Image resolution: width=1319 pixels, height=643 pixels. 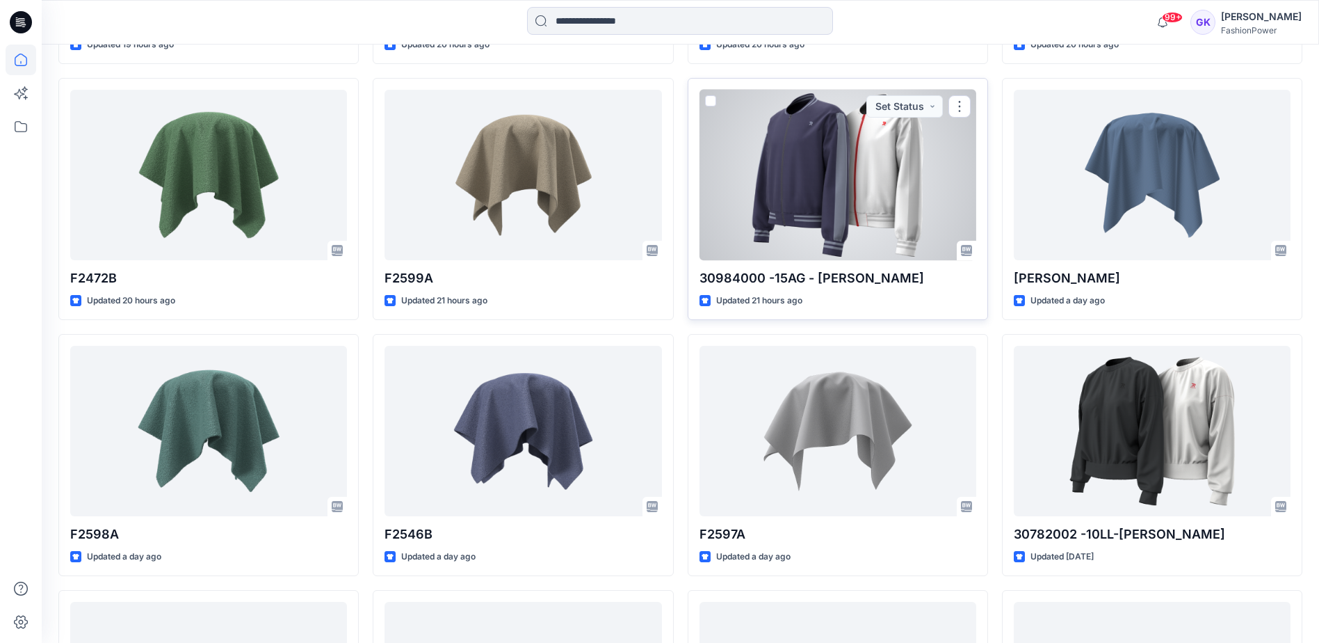 What do you see at coordinates (523, 534) in the screenshot?
I see `p: F2546B` at bounding box center [523, 534].